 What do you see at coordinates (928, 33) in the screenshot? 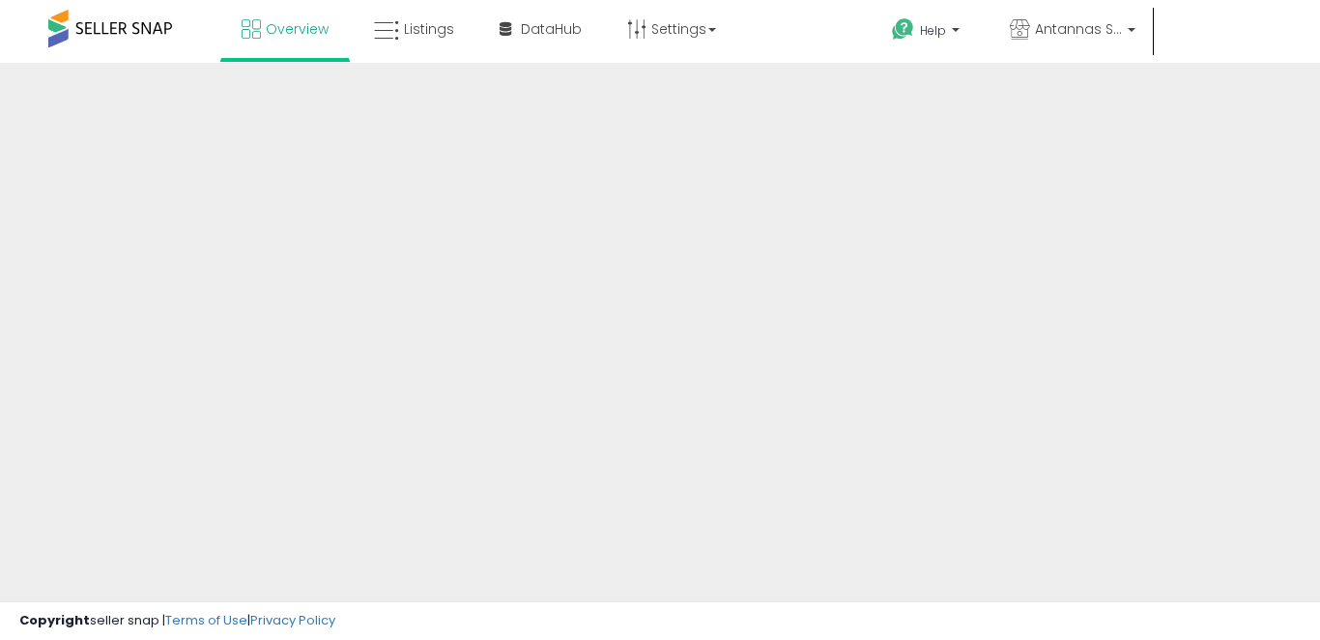
I see `a: Help` at bounding box center [928, 33].